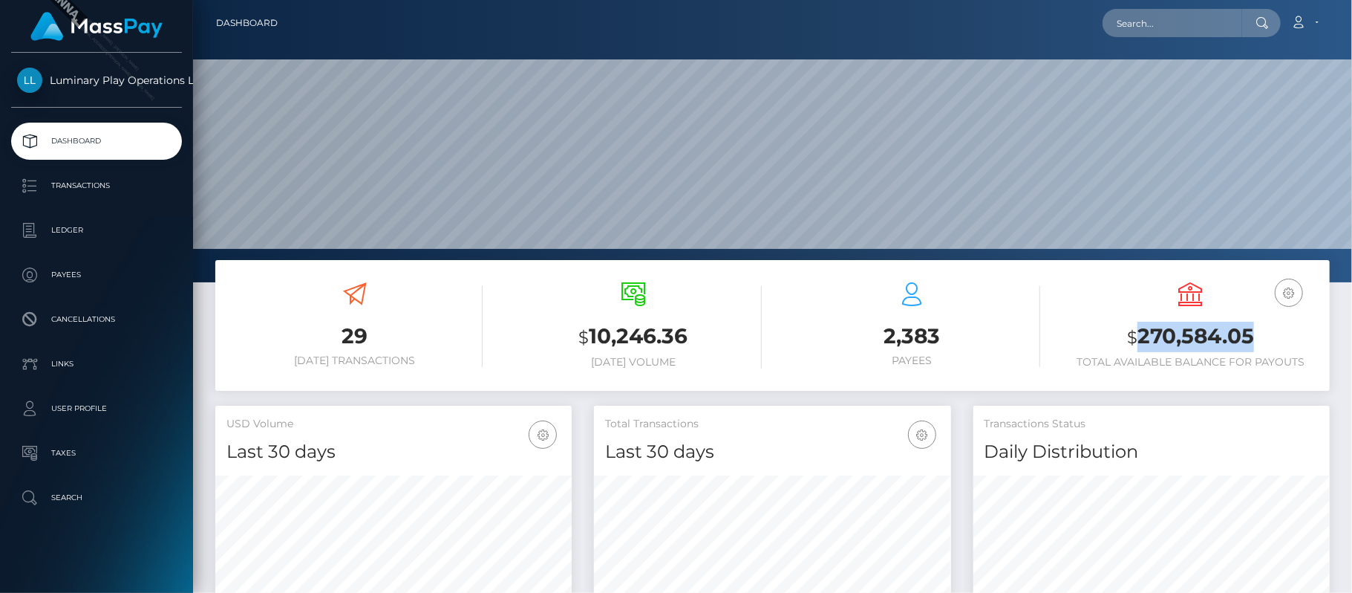 The image size is (1352, 593). Describe the element at coordinates (97, 408) in the screenshot. I see `a: User Profile` at that location.